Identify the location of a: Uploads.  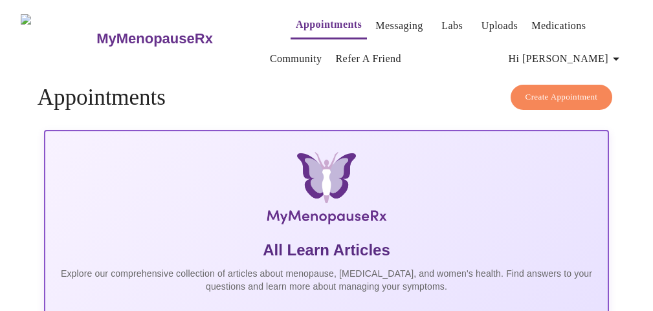
(499, 26).